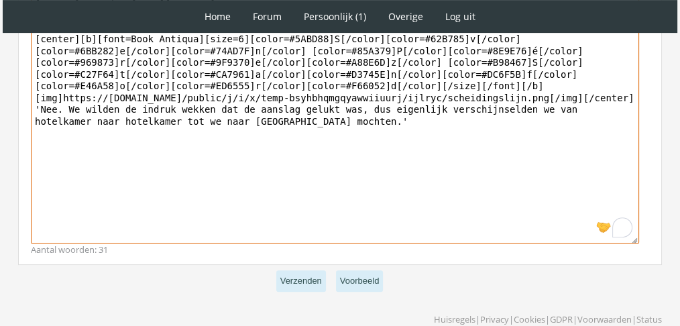 This screenshot has height=326, width=680. I want to click on a: Voorwaarden, so click(604, 319).